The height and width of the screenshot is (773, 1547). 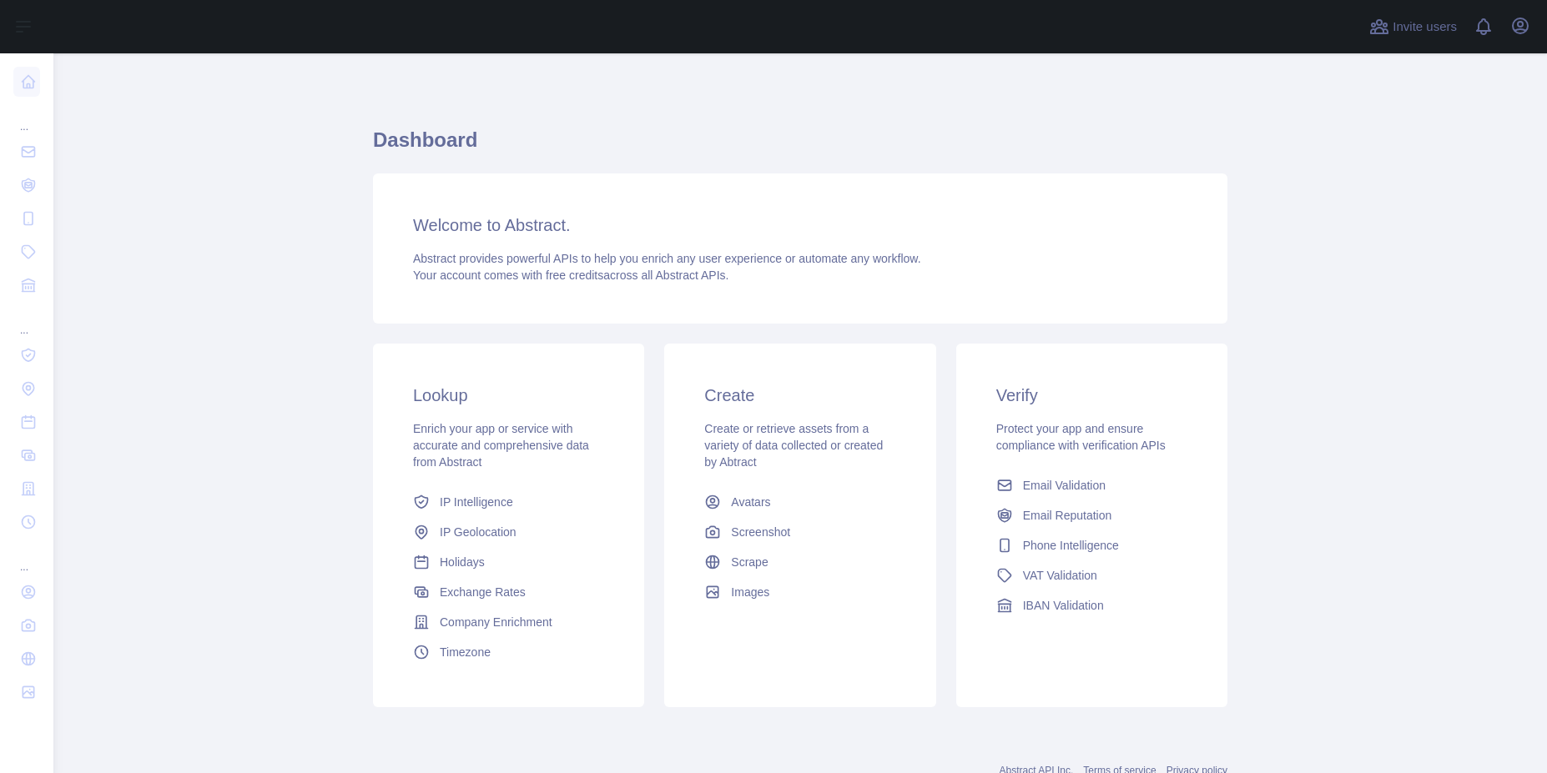 What do you see at coordinates (1080, 437) in the screenshot?
I see `span: Protect your app and ensure compliance with verification APIs` at bounding box center [1080, 437].